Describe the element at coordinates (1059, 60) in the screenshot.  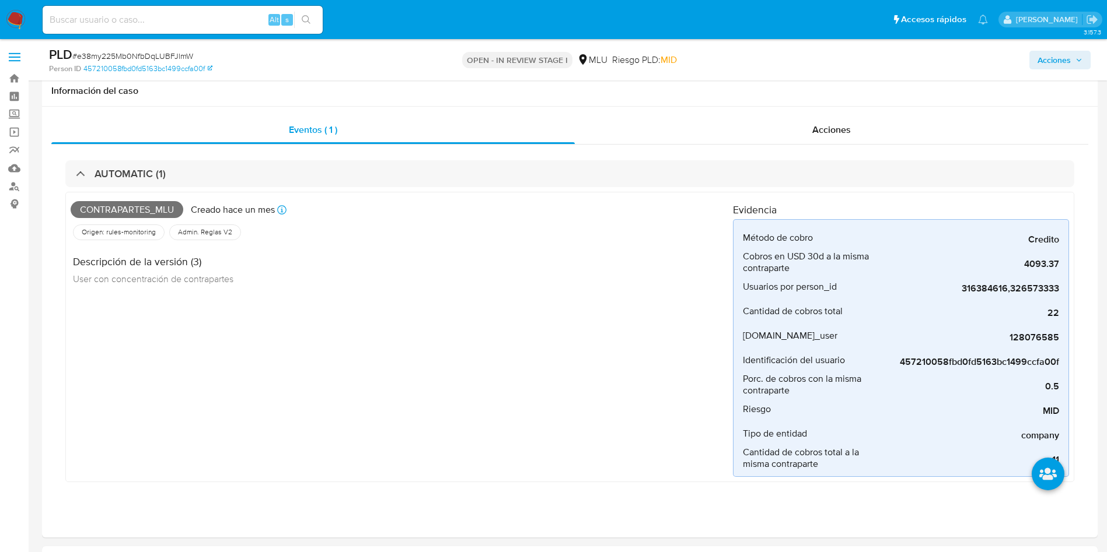
I see `button: Acciones` at that location.